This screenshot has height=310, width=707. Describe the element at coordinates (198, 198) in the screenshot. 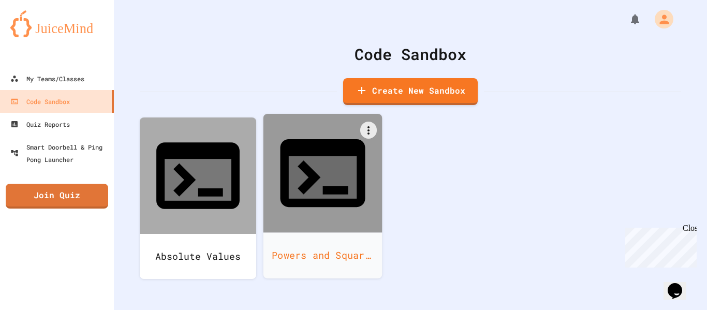

I see `a: Absolute Values` at that location.